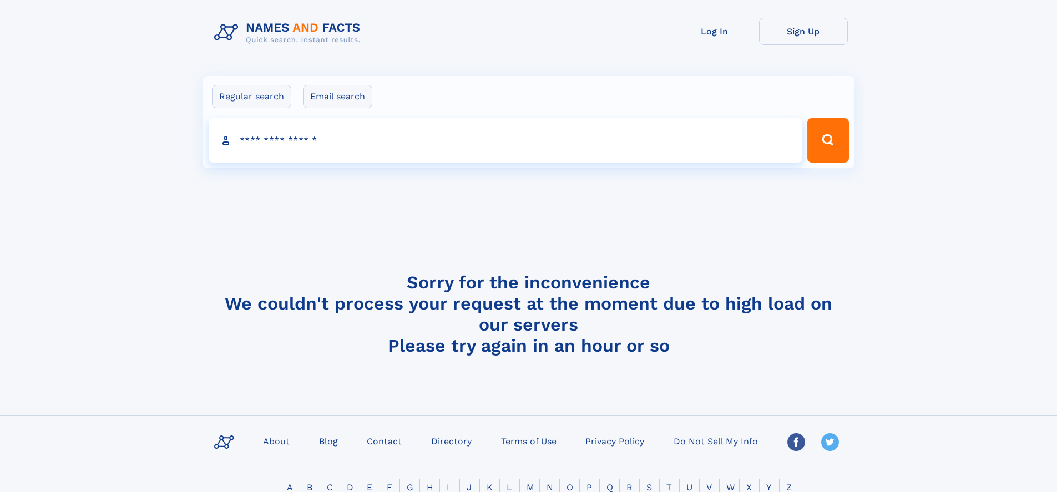 Image resolution: width=1057 pixels, height=492 pixels. What do you see at coordinates (337, 97) in the screenshot?
I see `label: Email search` at bounding box center [337, 97].